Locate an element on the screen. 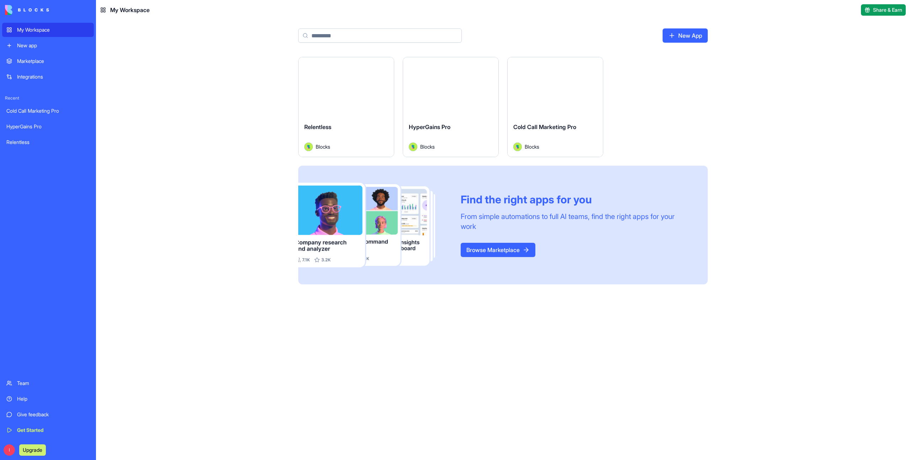 This screenshot has width=910, height=460. a: My Workspace is located at coordinates (48, 30).